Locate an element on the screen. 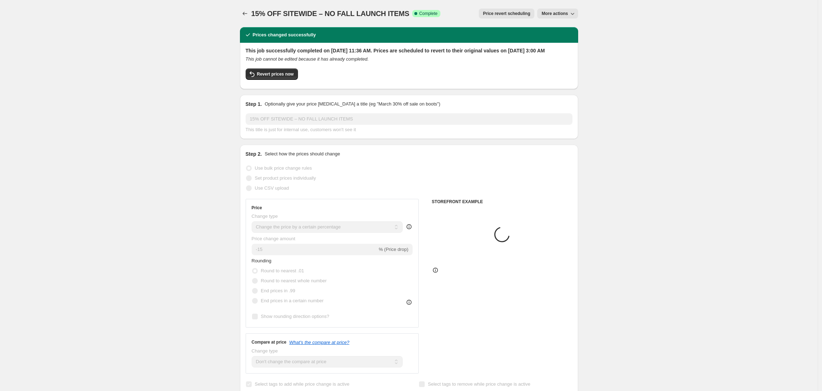  button: Price revert scheduling is located at coordinates (507, 14).